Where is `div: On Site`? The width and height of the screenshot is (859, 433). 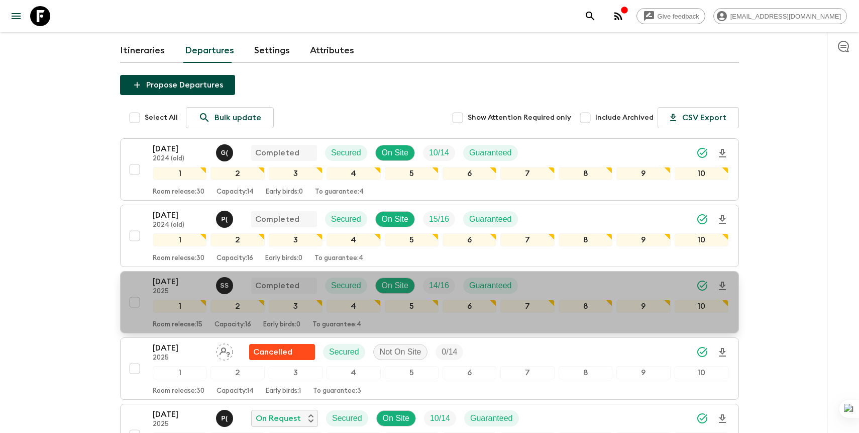
div: On Site is located at coordinates (395, 153).